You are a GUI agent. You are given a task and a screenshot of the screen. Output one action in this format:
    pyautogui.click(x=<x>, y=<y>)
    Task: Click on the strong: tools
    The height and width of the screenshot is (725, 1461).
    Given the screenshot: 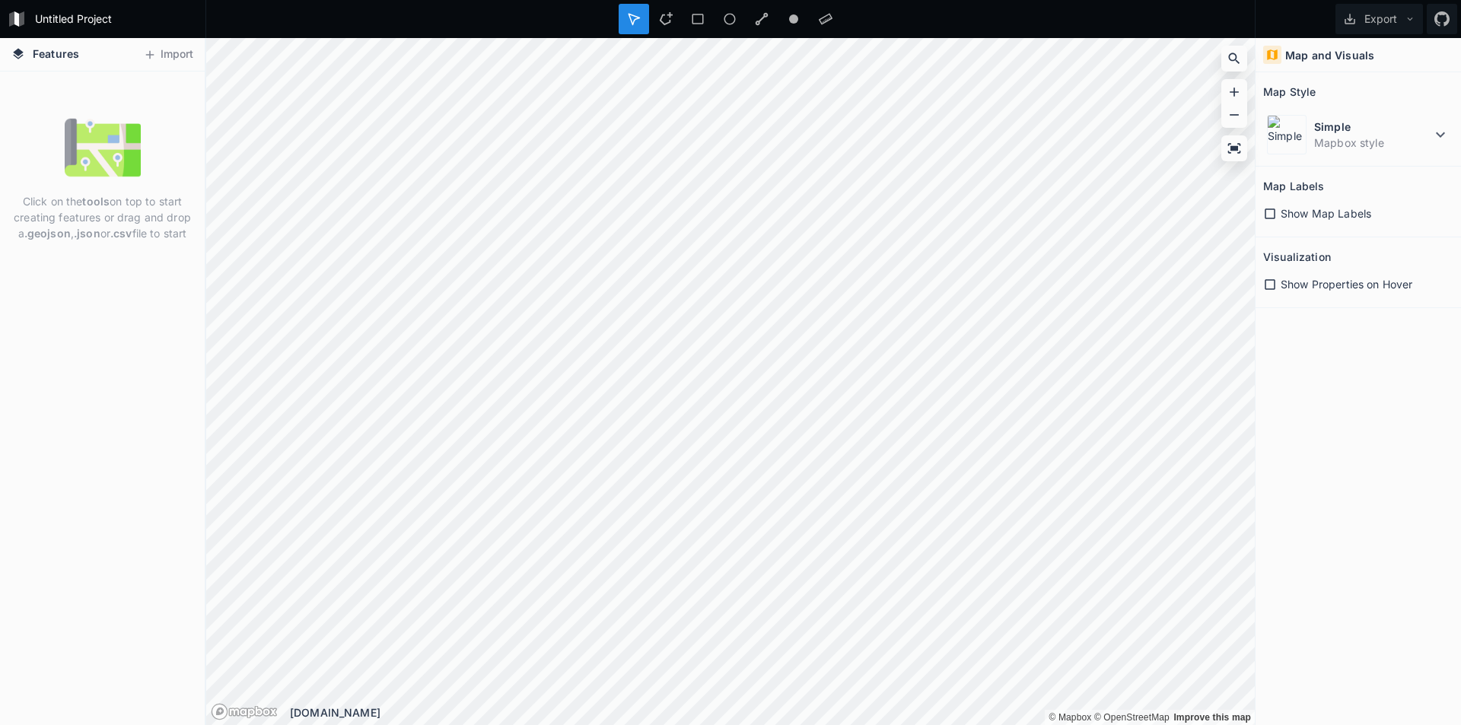 What is the action you would take?
    pyautogui.click(x=96, y=201)
    